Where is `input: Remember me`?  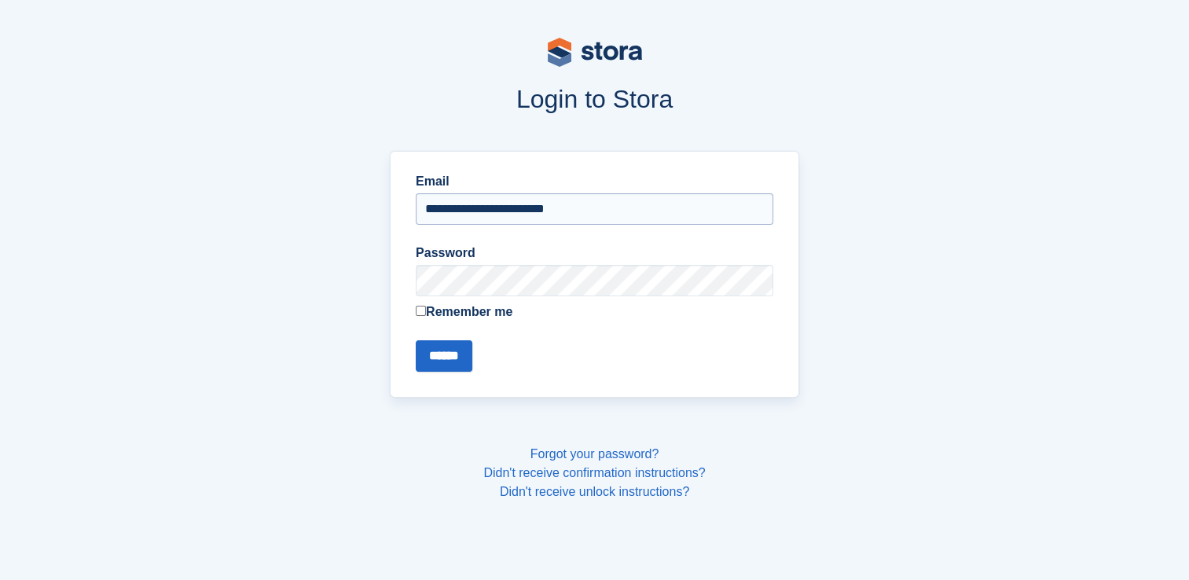
input: Remember me is located at coordinates (420, 310).